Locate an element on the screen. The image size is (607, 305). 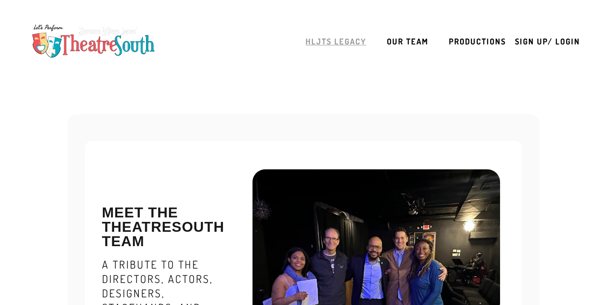
a: Sign up/ Login is located at coordinates (547, 41).